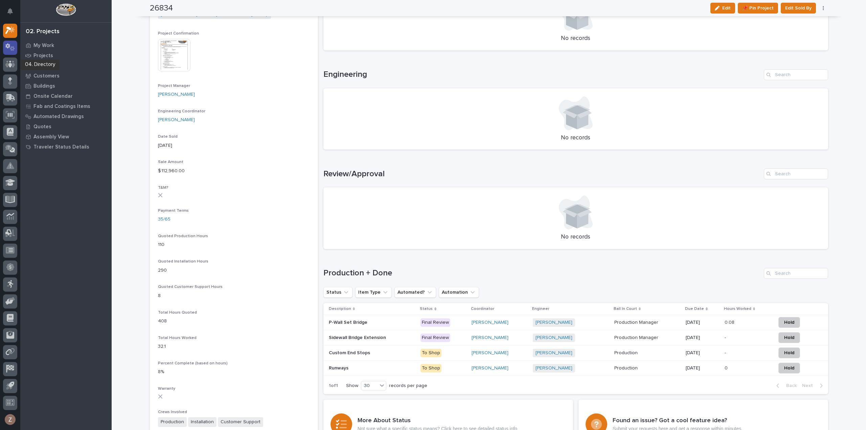 The image size is (866, 430). Describe the element at coordinates (66, 106) in the screenshot. I see `a: Fab and Coatings Items` at that location.